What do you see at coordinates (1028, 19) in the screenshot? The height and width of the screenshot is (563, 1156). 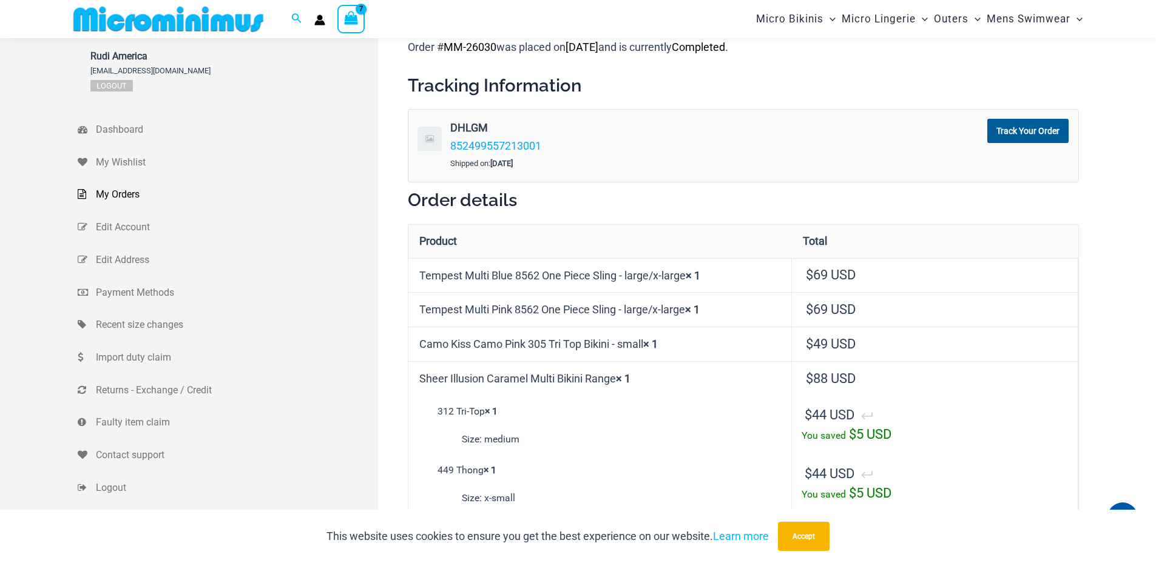 I see `span: Mens Swimwear` at bounding box center [1028, 19].